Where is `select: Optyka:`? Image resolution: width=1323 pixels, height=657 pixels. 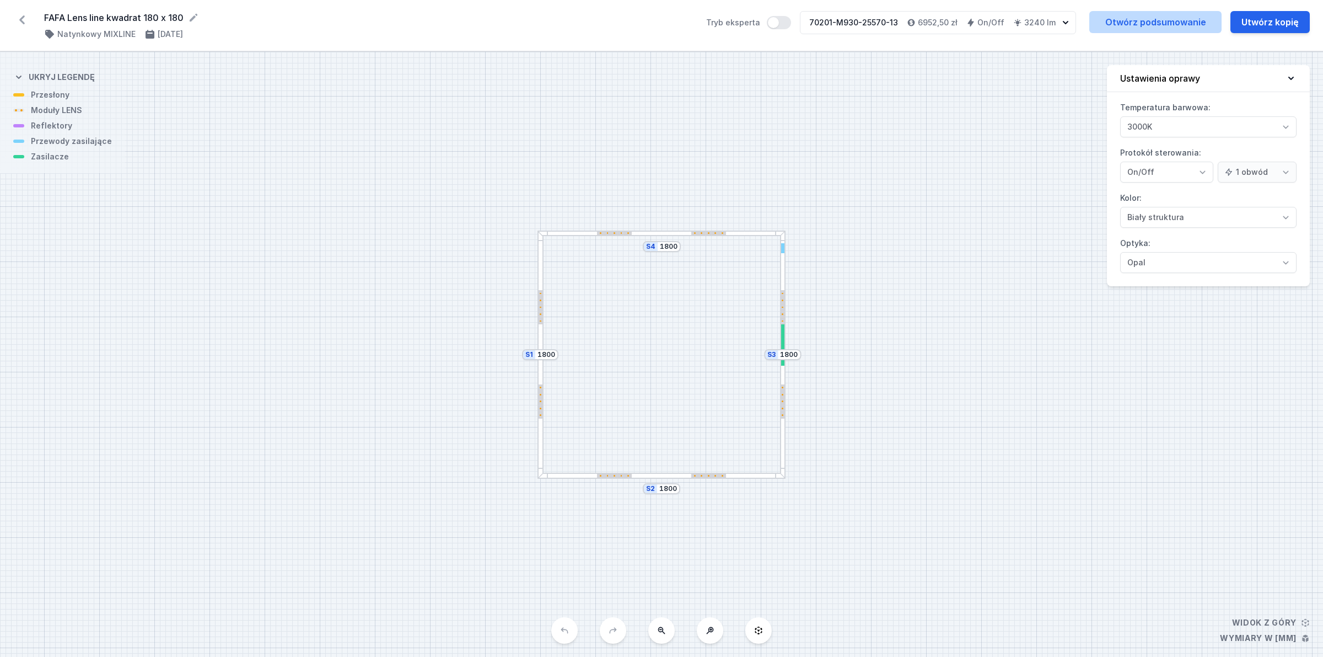 select: Optyka: is located at coordinates (1209, 262).